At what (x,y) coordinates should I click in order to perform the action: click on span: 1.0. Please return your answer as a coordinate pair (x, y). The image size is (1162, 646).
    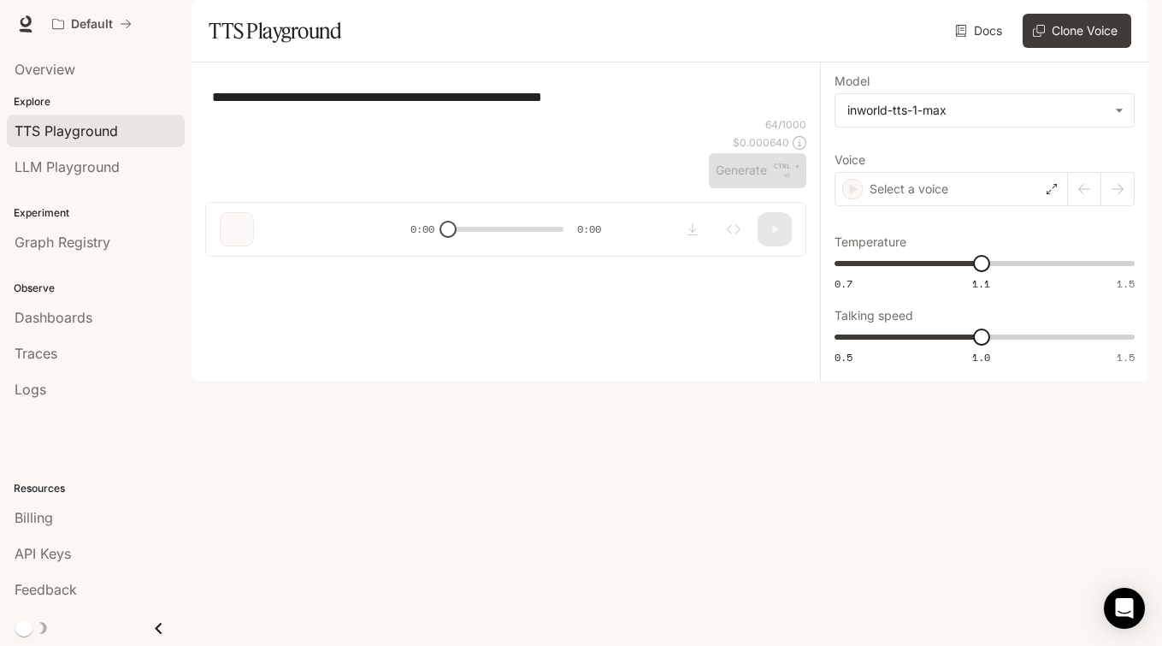
    Looking at the image, I should click on (981, 357).